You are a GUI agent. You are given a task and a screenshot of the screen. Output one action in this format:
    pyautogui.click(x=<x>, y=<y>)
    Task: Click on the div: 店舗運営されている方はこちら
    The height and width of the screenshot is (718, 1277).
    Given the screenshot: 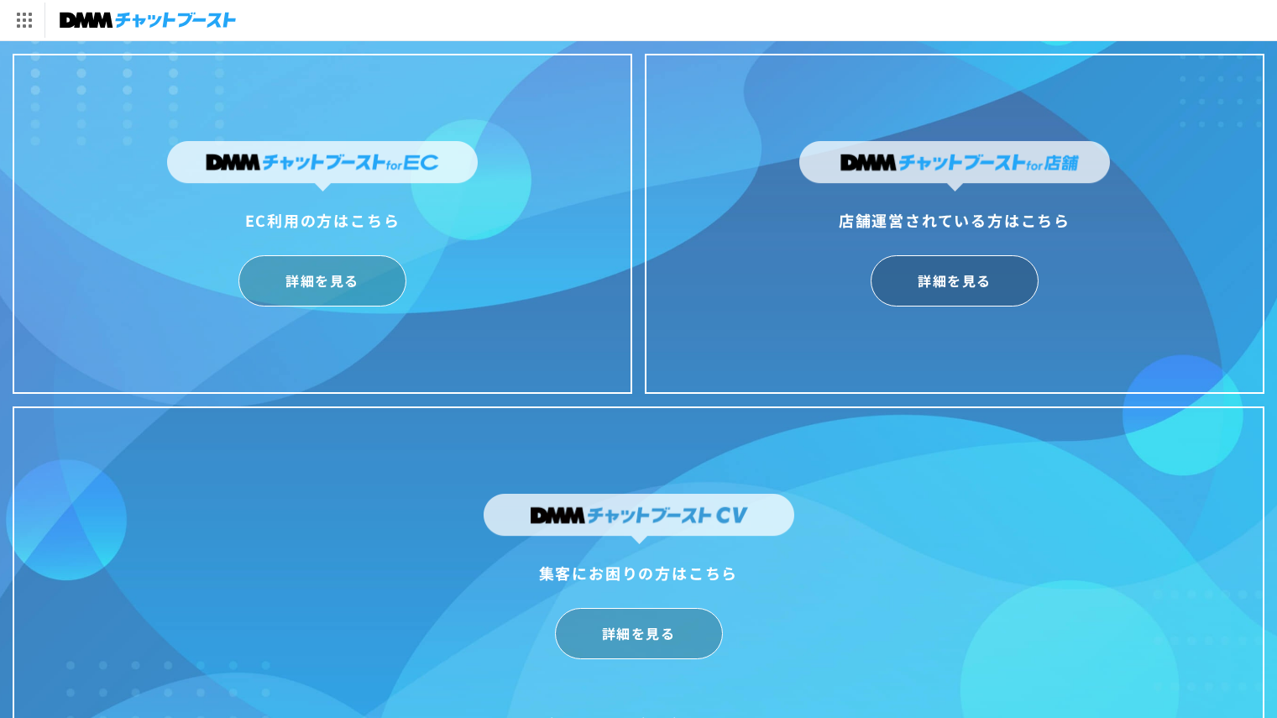 What is the action you would take?
    pyautogui.click(x=955, y=220)
    